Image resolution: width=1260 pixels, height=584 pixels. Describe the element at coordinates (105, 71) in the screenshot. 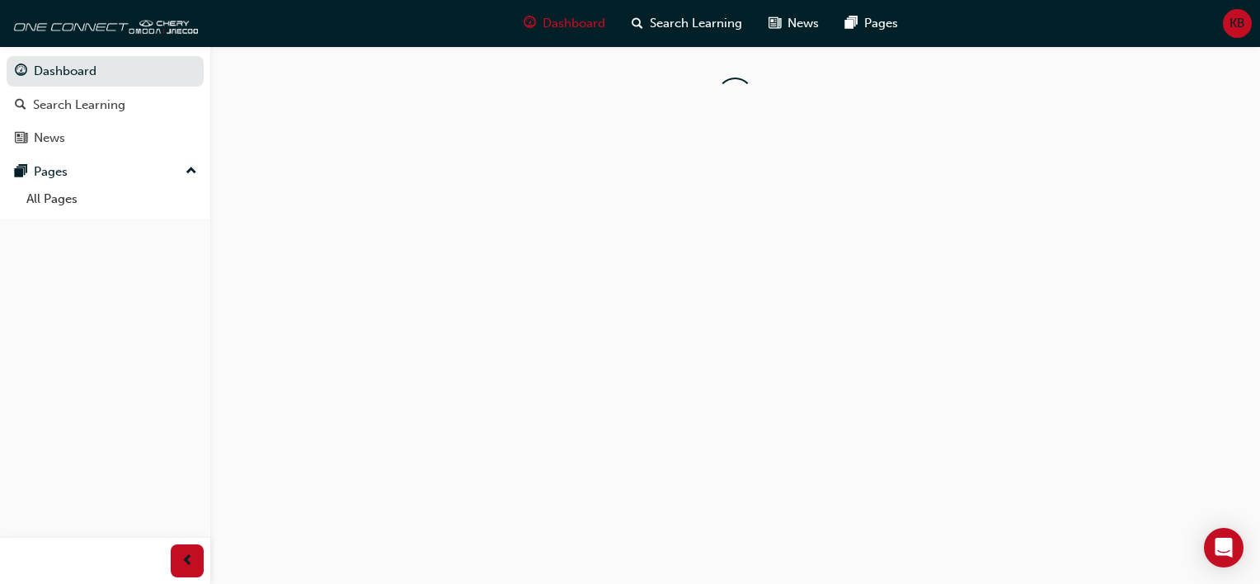

I see `a: Dashboard` at that location.